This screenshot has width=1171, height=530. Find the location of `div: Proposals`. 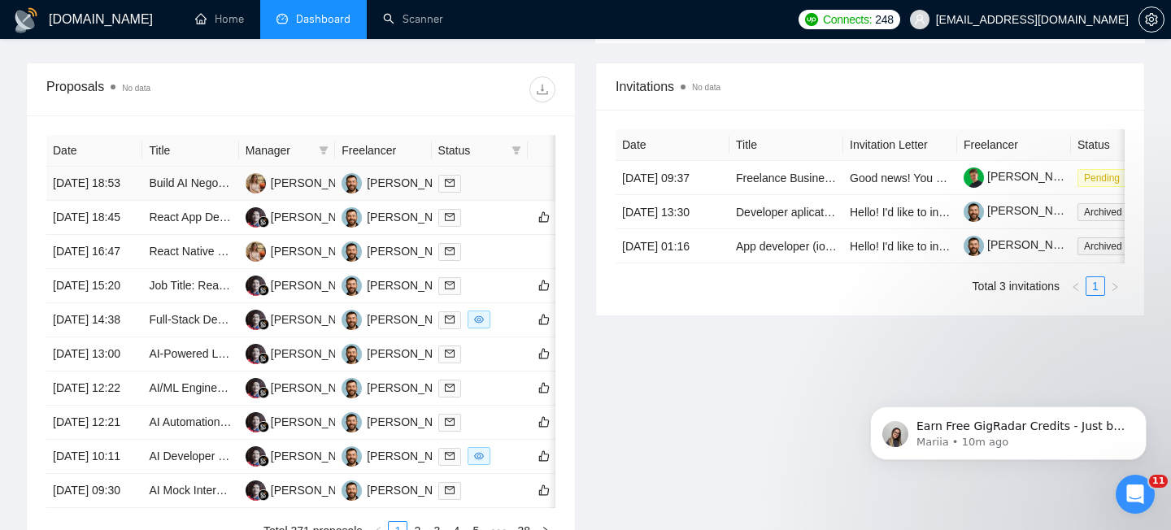

div: Proposals is located at coordinates (173, 89).